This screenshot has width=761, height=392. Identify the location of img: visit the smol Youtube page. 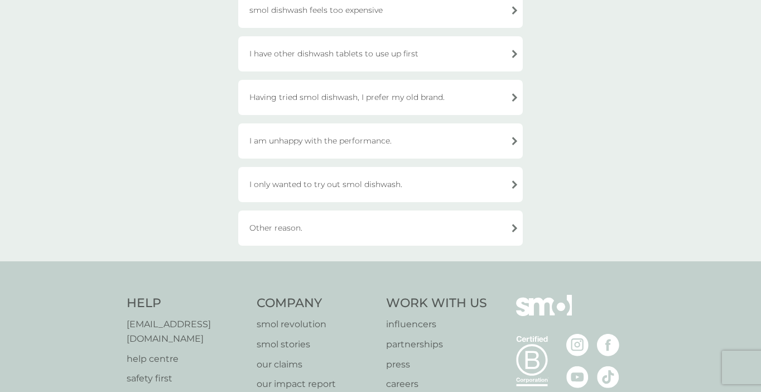
(577, 377).